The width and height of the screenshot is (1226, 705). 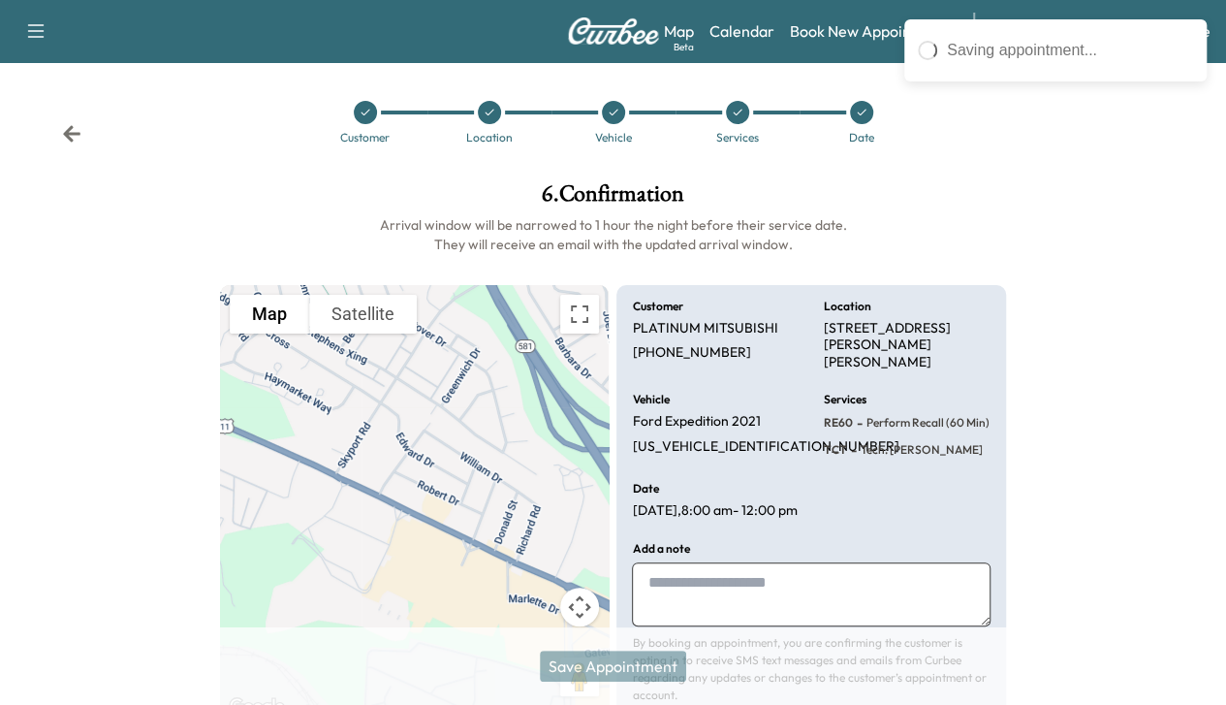 What do you see at coordinates (489, 138) in the screenshot?
I see `div: Location` at bounding box center [489, 138].